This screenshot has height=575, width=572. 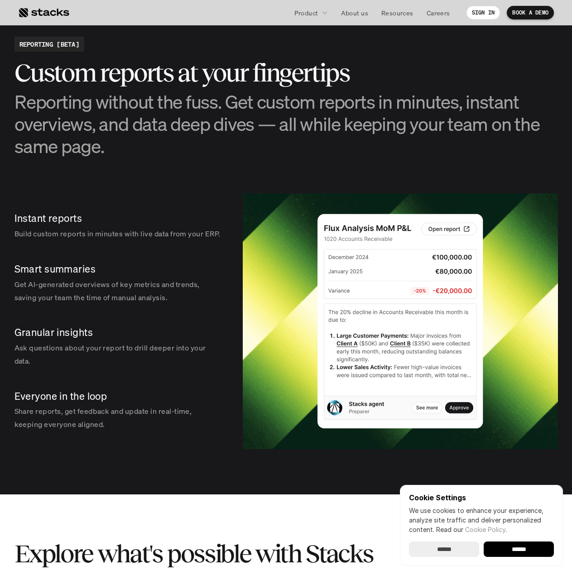 What do you see at coordinates (127, 176) in the screenshot?
I see `a: Privacy Policy` at bounding box center [127, 176].